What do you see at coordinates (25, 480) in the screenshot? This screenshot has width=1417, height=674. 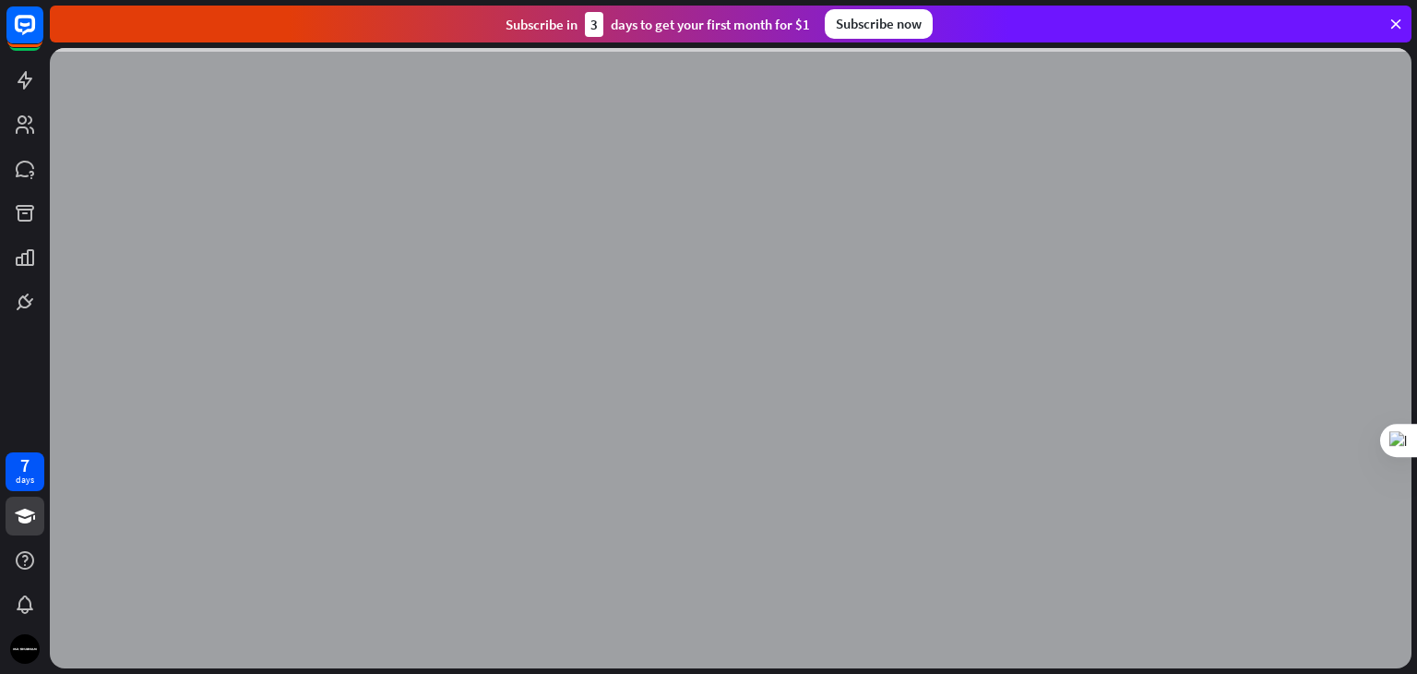 I see `div: days` at bounding box center [25, 480].